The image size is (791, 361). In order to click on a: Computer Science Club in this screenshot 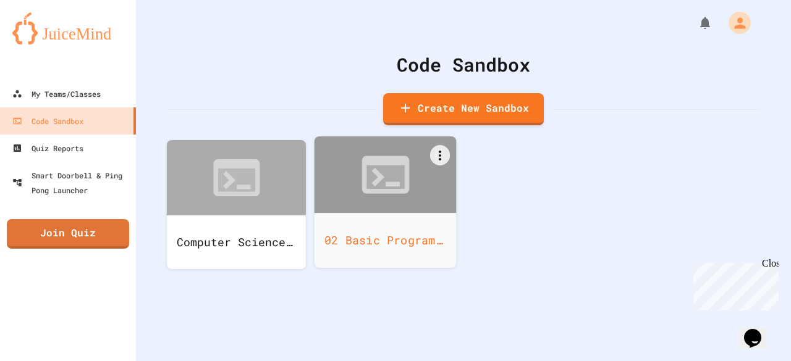, I will do `click(236, 204)`.